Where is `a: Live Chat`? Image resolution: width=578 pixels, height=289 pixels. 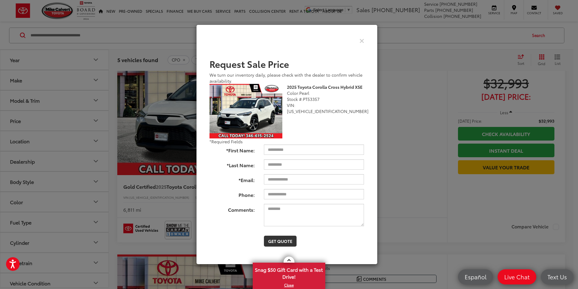
a: Live Chat is located at coordinates (517, 276).